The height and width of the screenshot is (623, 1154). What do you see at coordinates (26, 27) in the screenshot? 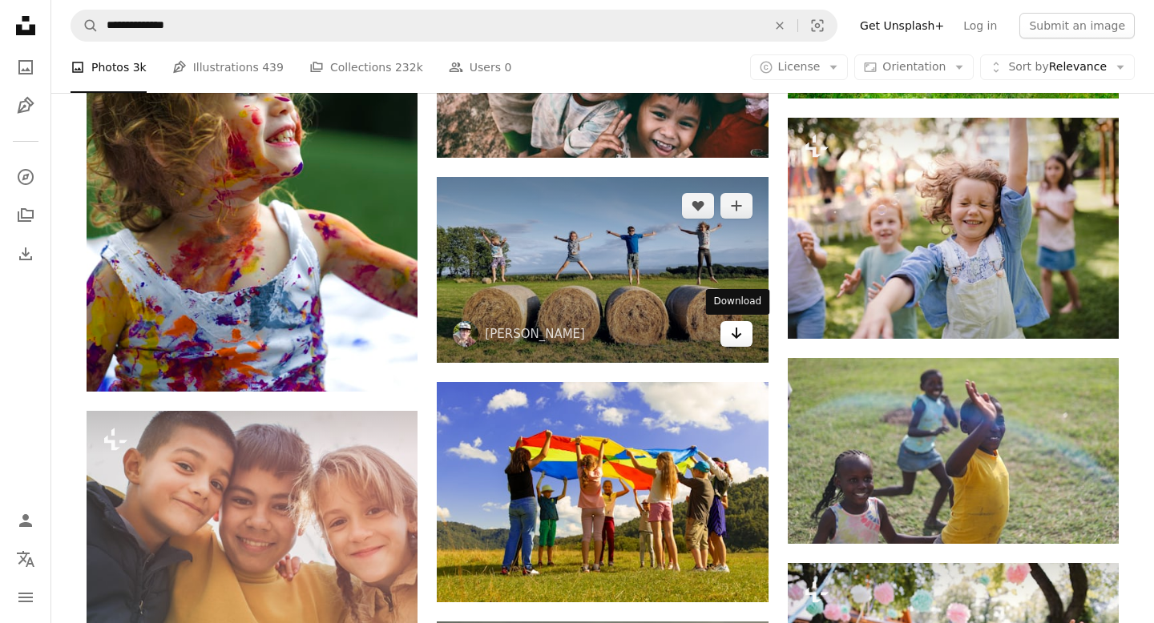
I see `a: Home — Unsplash` at bounding box center [26, 27].